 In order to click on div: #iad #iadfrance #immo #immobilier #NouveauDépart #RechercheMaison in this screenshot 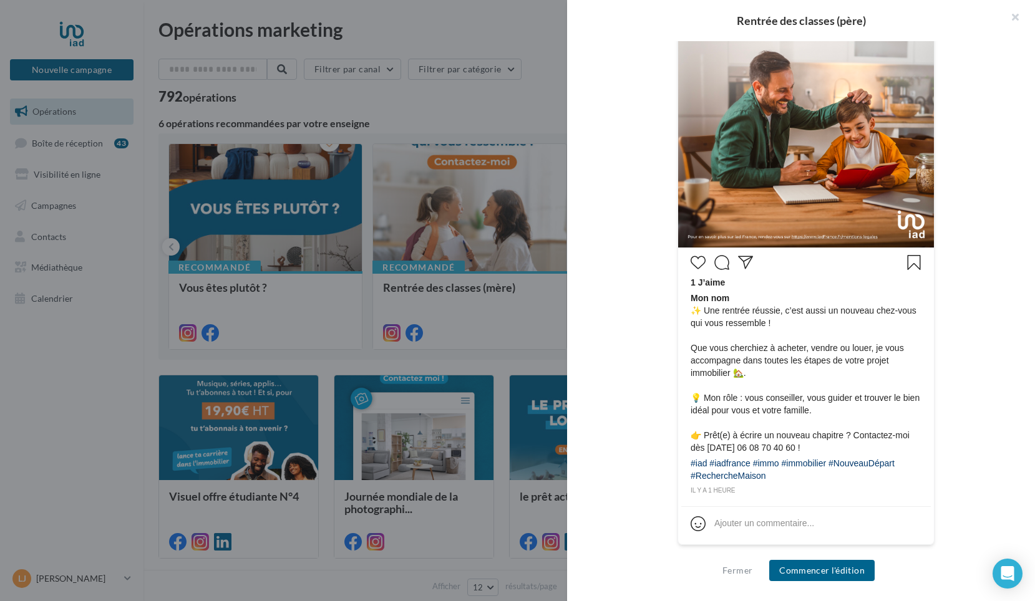, I will do `click(806, 471)`.